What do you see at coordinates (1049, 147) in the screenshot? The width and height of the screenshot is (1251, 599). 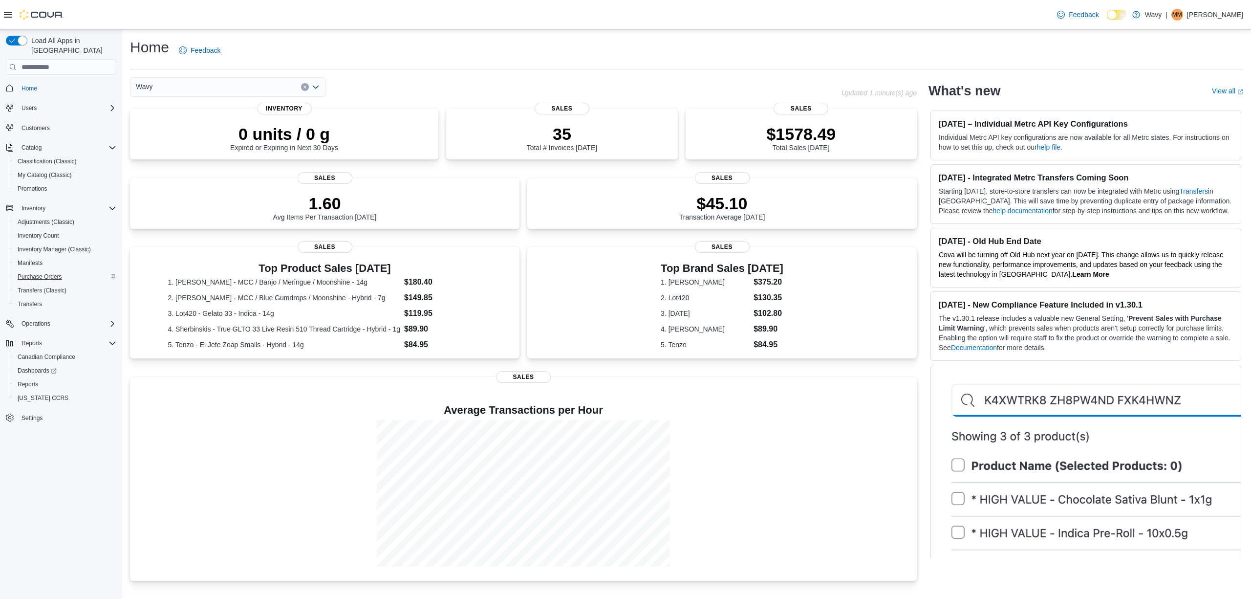 I see `a: help file` at bounding box center [1049, 147].